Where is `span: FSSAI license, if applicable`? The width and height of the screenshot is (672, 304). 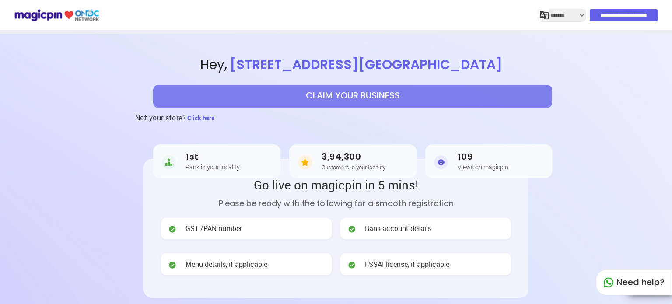
span: FSSAI license, if applicable is located at coordinates (407, 264).